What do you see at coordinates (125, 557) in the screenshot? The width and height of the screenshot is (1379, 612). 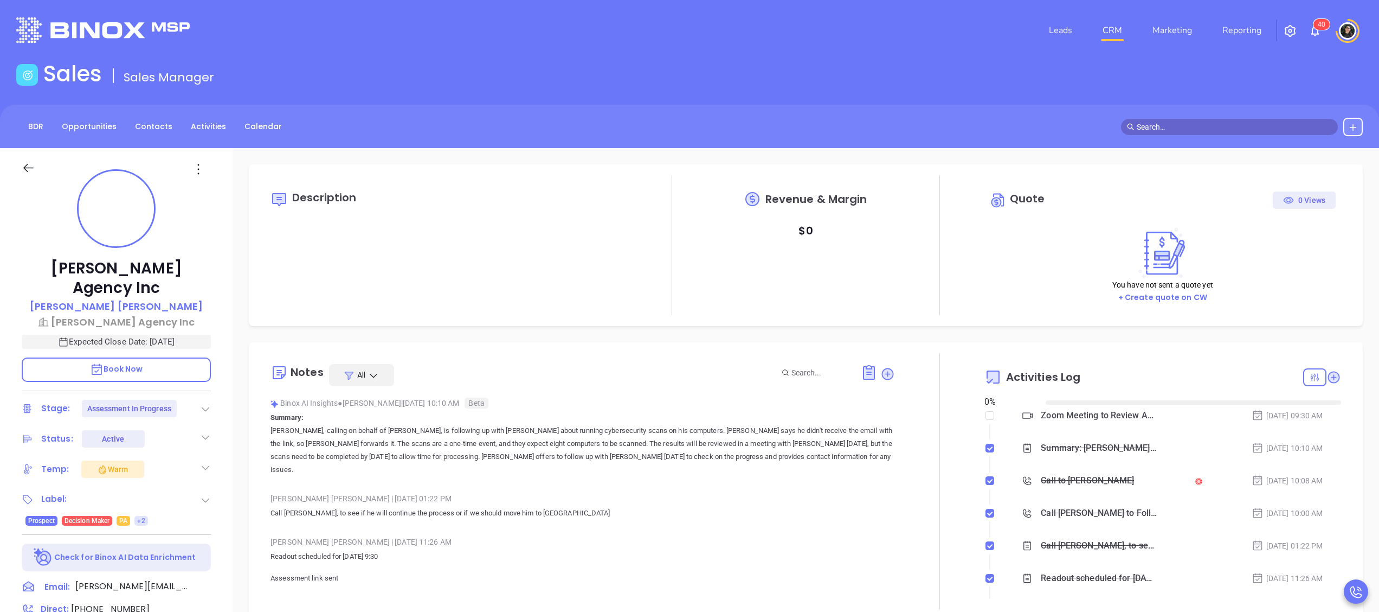 I see `p: Check for Binox AI Data Enrichment` at bounding box center [125, 557].